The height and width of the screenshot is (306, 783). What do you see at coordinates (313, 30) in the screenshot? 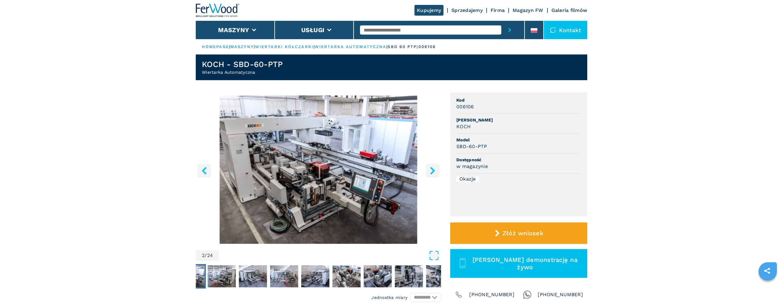
I see `button: Usługi` at bounding box center [313, 30].